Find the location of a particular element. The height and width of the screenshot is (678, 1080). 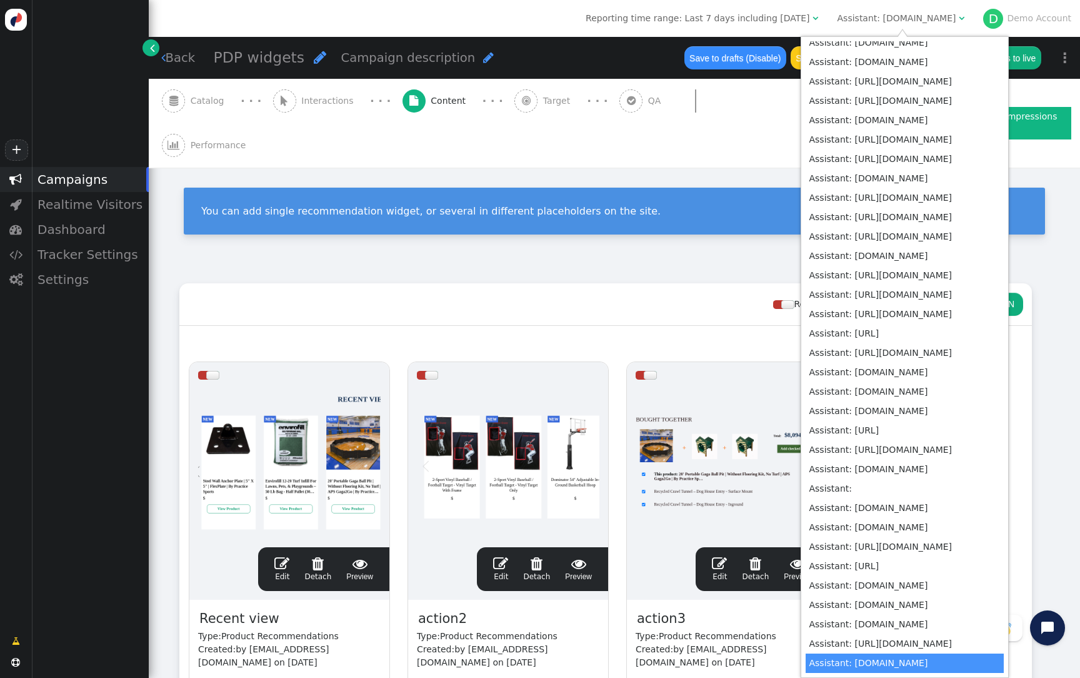

button: Save and Switch to test (Disable live) is located at coordinates (868, 58).